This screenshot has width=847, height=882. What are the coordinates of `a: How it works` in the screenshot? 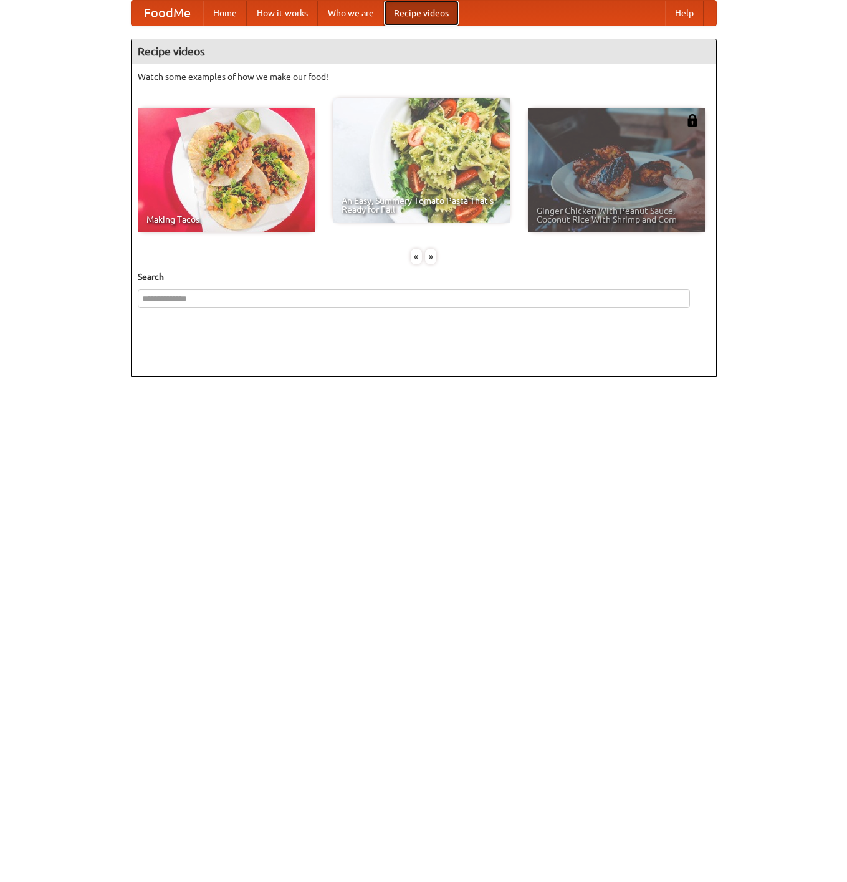 It's located at (282, 13).